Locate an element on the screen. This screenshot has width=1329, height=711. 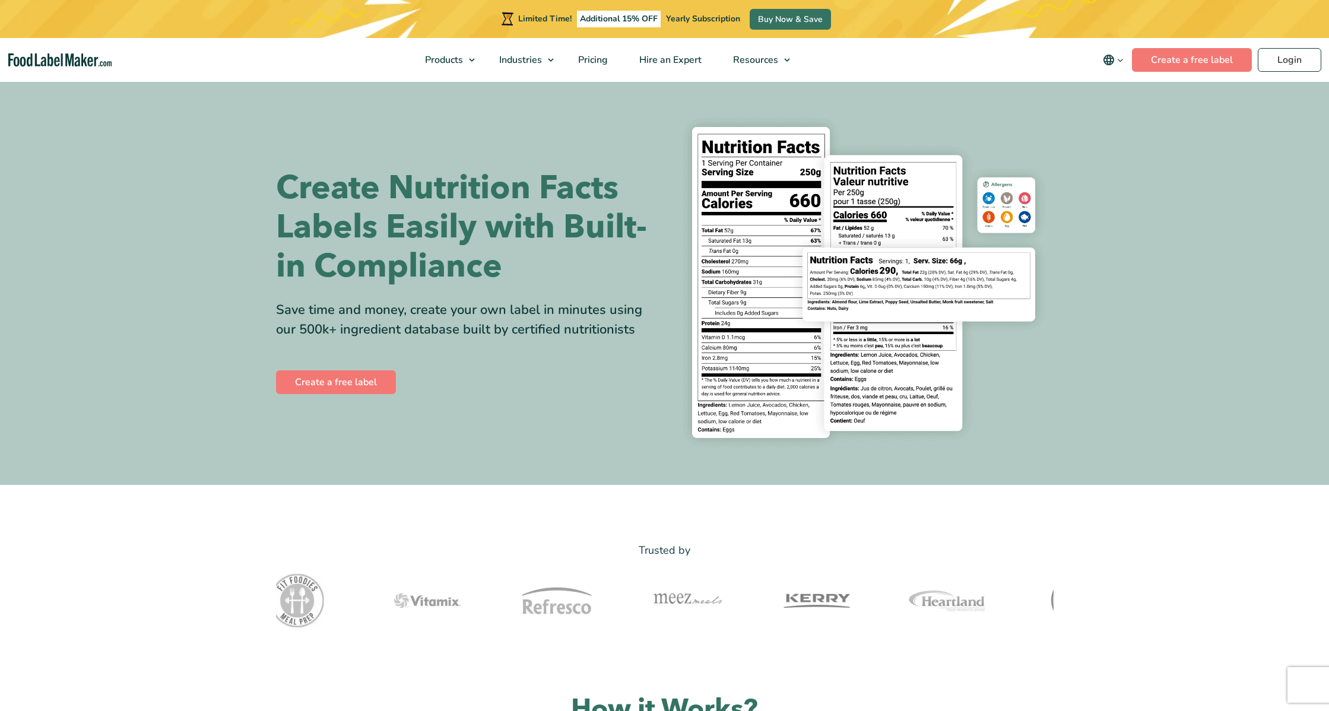
a: Login is located at coordinates (1289, 60).